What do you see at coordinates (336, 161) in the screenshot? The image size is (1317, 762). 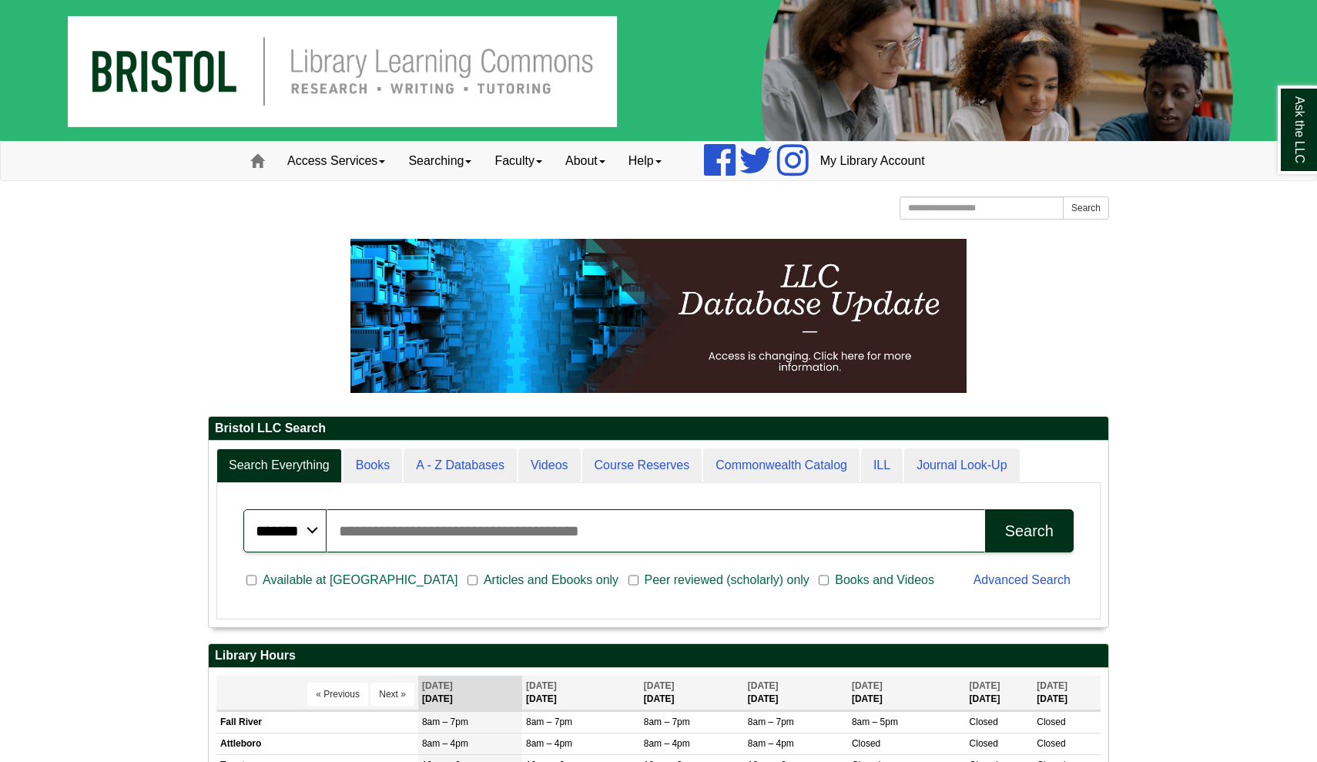 I see `a: Access Services` at bounding box center [336, 161].